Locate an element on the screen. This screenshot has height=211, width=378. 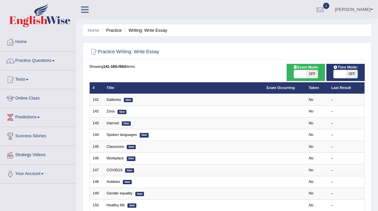
td: 150 is located at coordinates (96, 205).